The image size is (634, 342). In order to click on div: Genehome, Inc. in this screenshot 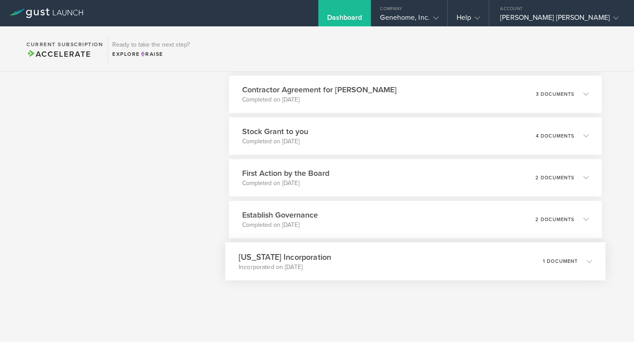, I will do `click(409, 20)`.